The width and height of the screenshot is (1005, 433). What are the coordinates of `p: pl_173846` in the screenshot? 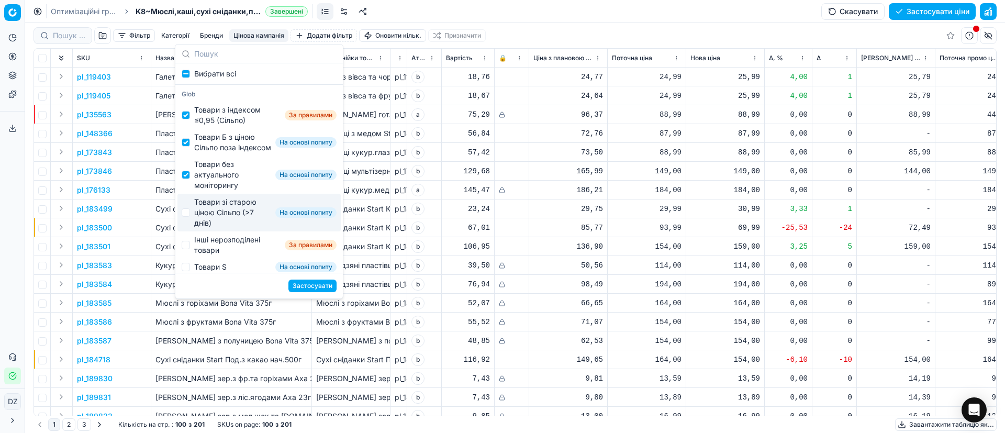 It's located at (94, 171).